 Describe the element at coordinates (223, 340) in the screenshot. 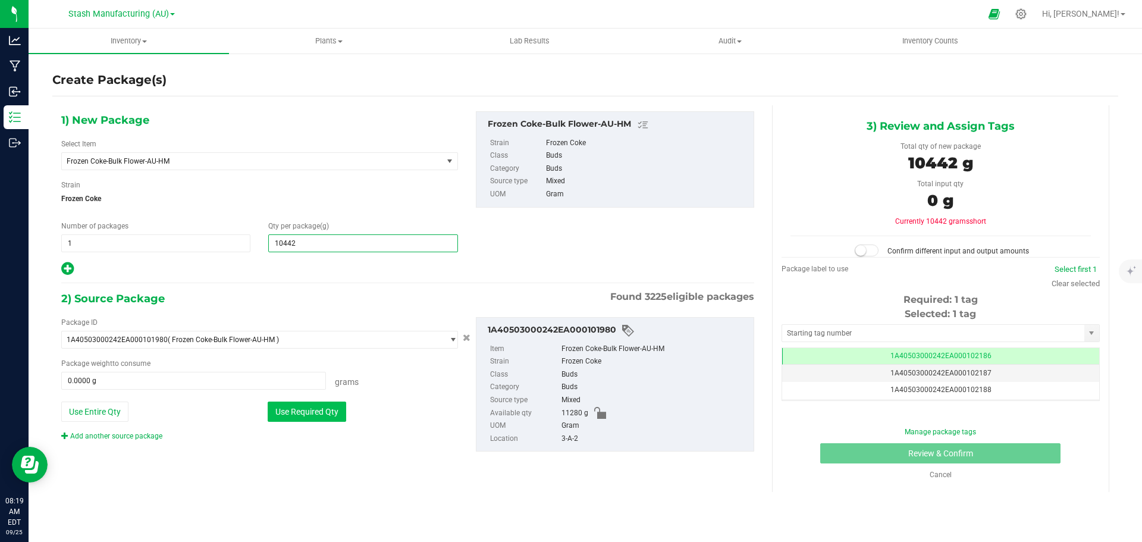

I see `span: ( Frozen Coke-Bulk Flower-AU-HM )` at that location.